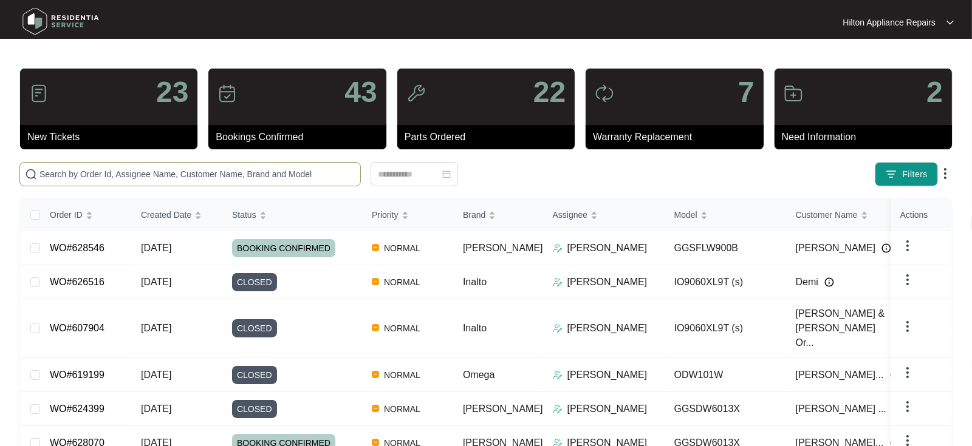 Image resolution: width=972 pixels, height=446 pixels. I want to click on span: Filters, so click(915, 174).